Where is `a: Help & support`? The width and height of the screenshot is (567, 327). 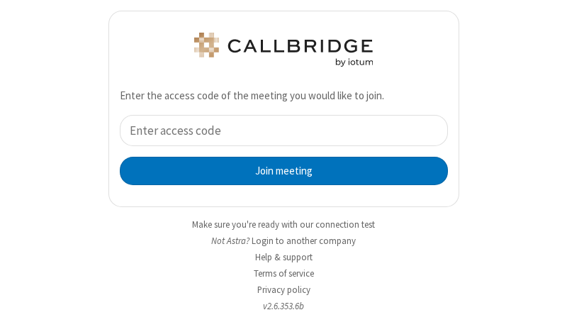 a: Help & support is located at coordinates (284, 257).